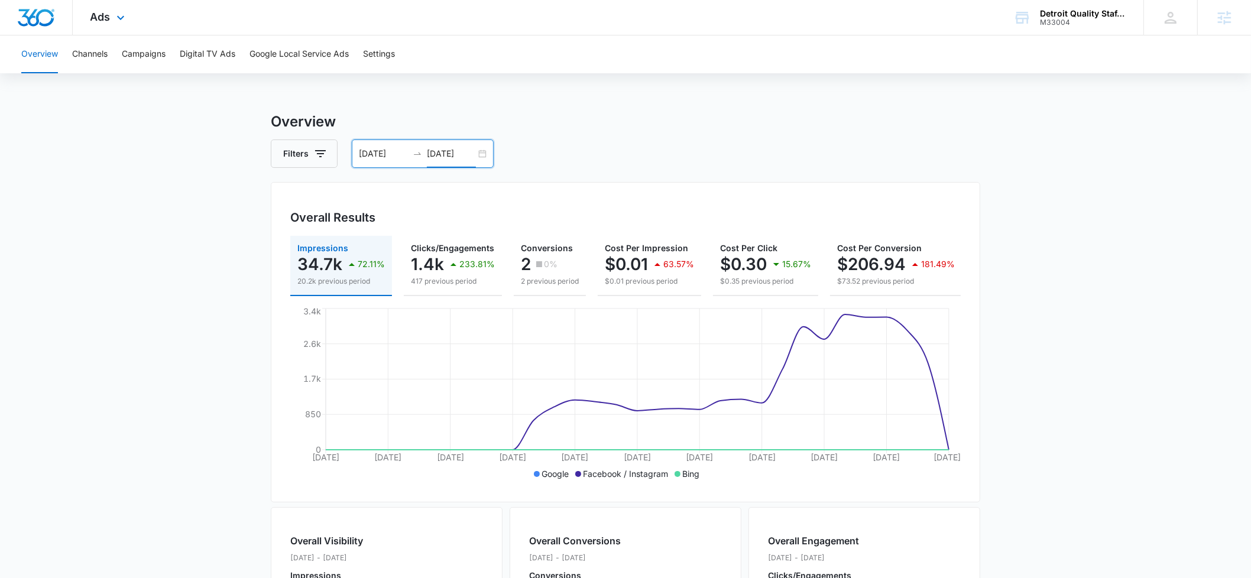  I want to click on p: 1.4k, so click(427, 264).